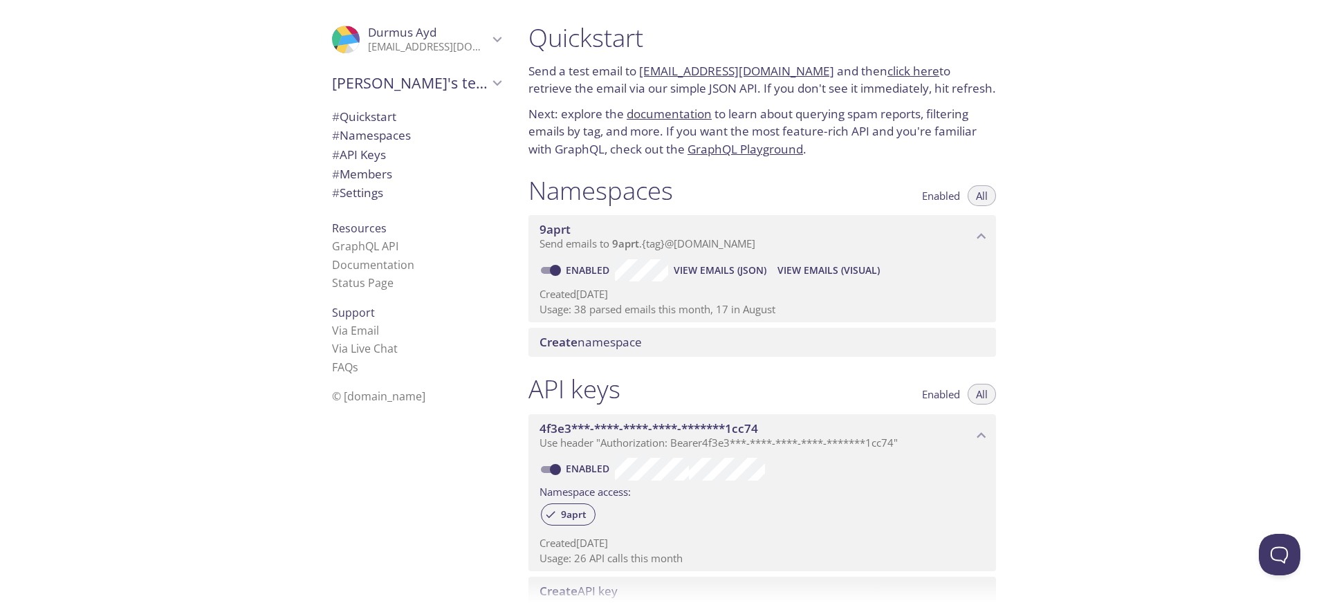 The width and height of the screenshot is (1328, 603). I want to click on div: Durmus Ayd, so click(416, 39).